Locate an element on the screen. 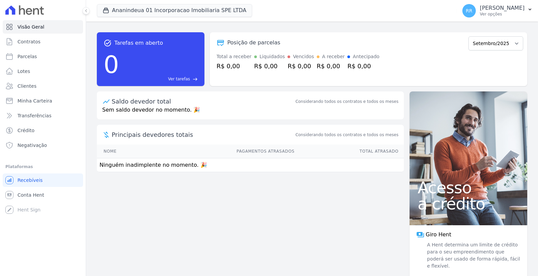 The height and width of the screenshot is (276, 538). a: Minha Carteira is located at coordinates (43, 101).